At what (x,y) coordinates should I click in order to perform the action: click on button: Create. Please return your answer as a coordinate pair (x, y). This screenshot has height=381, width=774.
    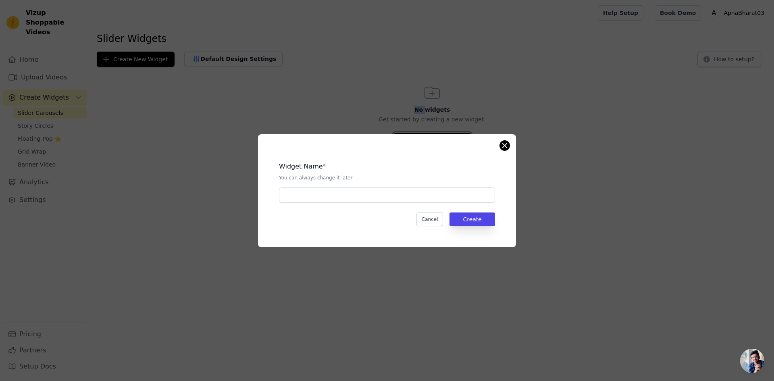
    Looking at the image, I should click on (472, 219).